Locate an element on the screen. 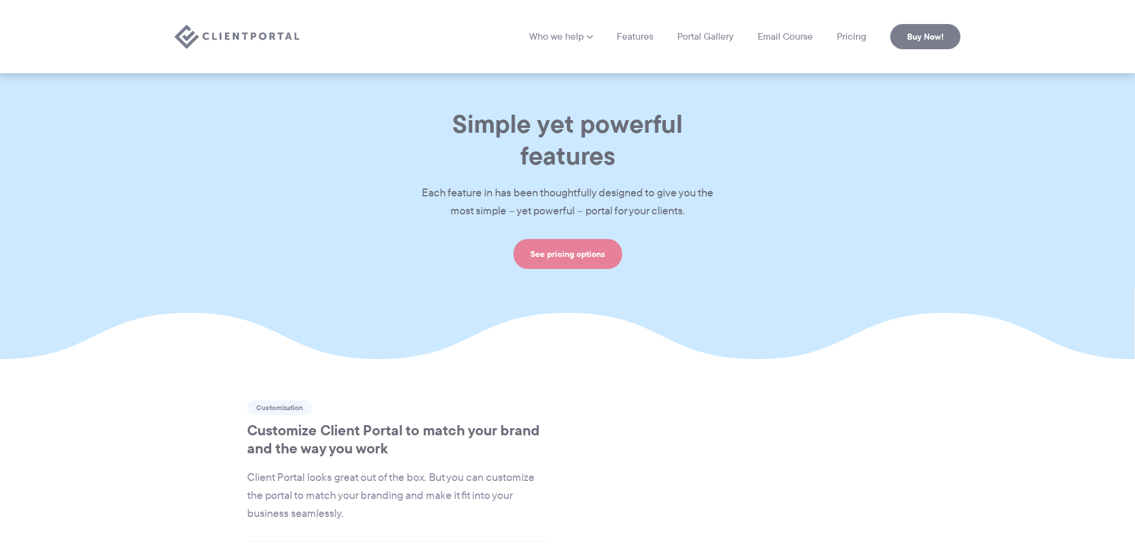  a: Buy Now! is located at coordinates (925, 37).